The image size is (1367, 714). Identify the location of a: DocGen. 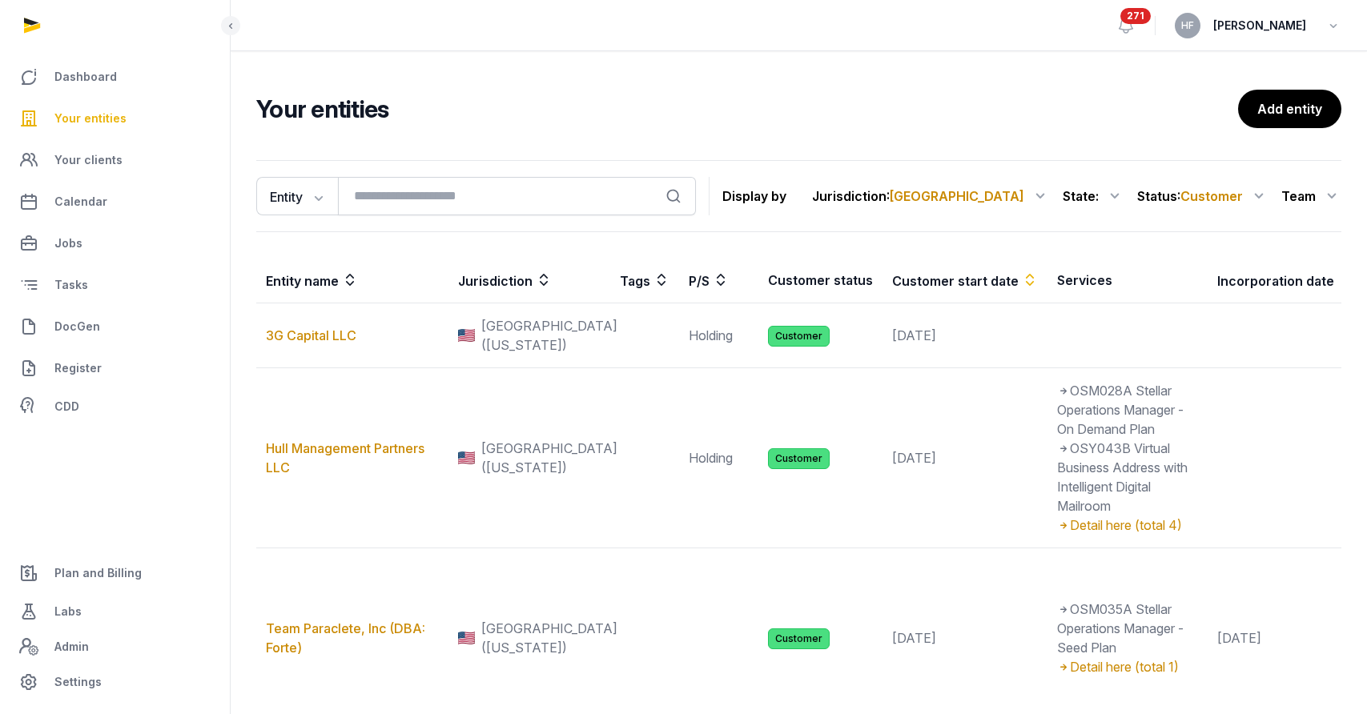
(115, 327).